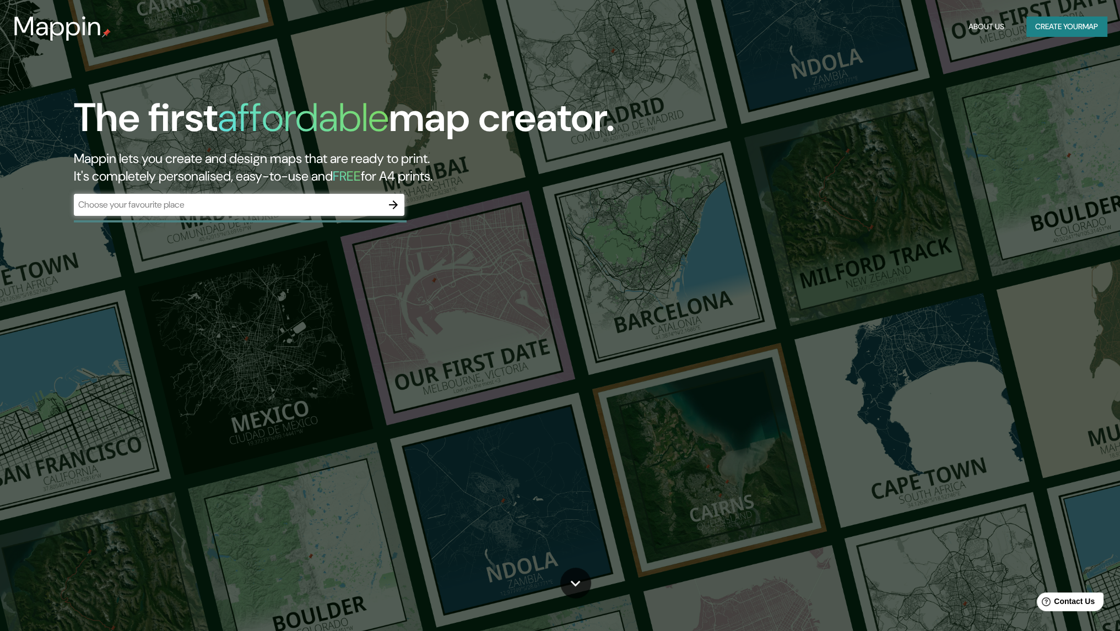 Image resolution: width=1120 pixels, height=631 pixels. What do you see at coordinates (344, 122) in the screenshot?
I see `h1: The first map creator.` at bounding box center [344, 122].